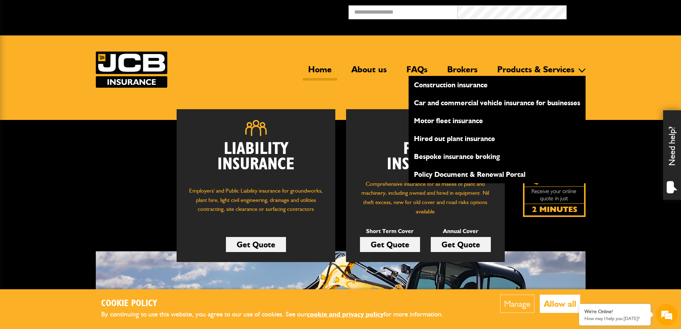 The width and height of the screenshot is (681, 329). What do you see at coordinates (21, 45) in the screenshot?
I see `img: d_20077148190_company_1631870298795_20077148190` at bounding box center [21, 45].